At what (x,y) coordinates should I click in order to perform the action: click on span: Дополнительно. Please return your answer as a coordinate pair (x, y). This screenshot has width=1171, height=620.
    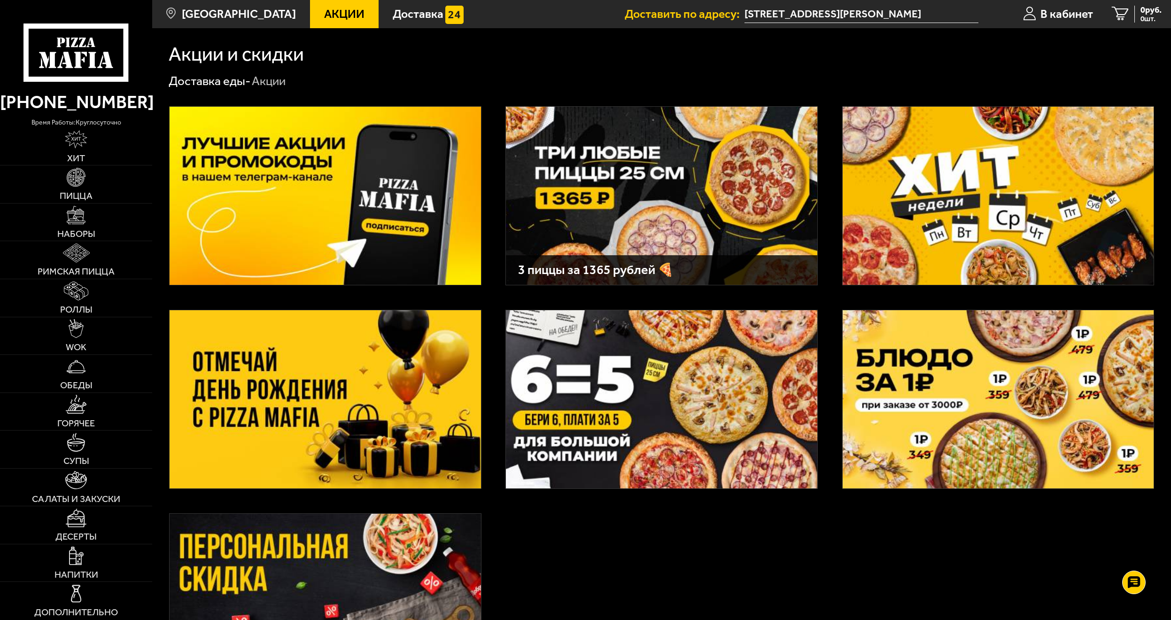
    Looking at the image, I should click on (76, 612).